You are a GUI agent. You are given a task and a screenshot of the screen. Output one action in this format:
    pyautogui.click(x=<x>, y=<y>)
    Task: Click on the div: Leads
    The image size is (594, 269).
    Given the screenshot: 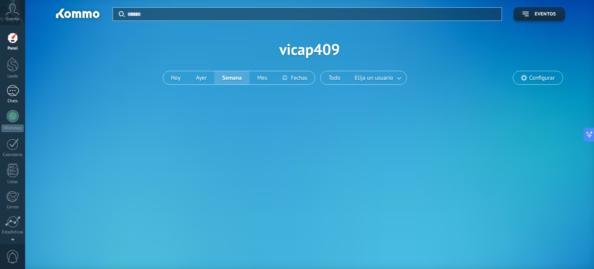 What is the action you would take?
    pyautogui.click(x=13, y=76)
    